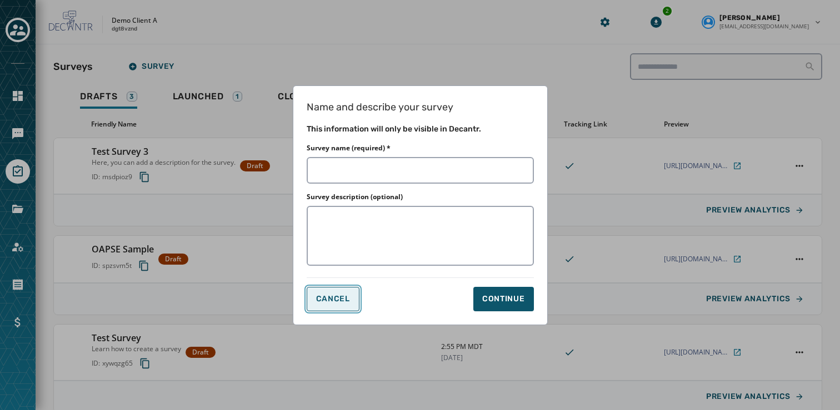 The height and width of the screenshot is (410, 840). I want to click on button: Continue, so click(503, 299).